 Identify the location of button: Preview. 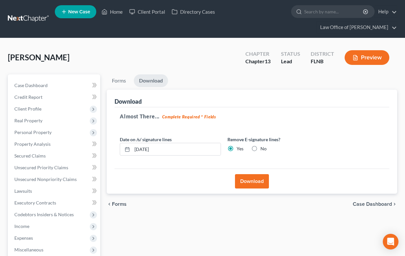
(367, 57).